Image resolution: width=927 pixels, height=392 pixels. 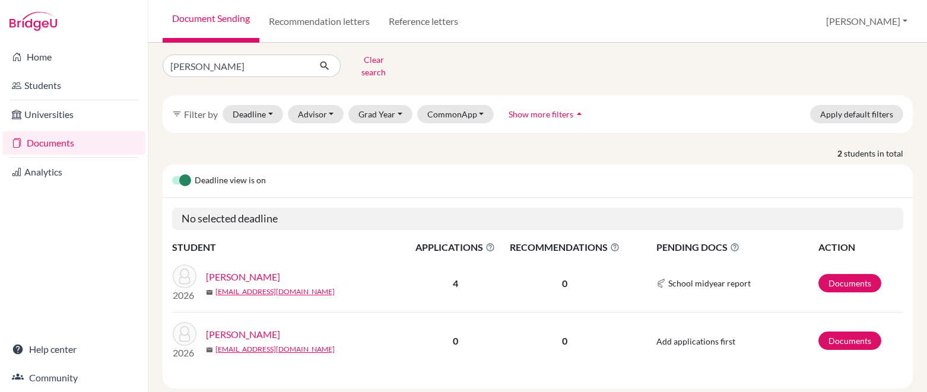 I want to click on span: Deadline view is on, so click(x=230, y=181).